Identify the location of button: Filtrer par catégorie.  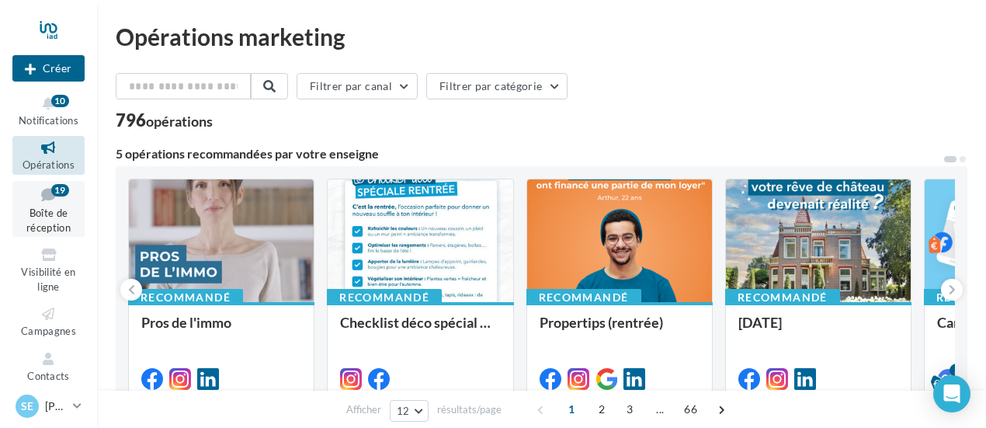
(497, 86).